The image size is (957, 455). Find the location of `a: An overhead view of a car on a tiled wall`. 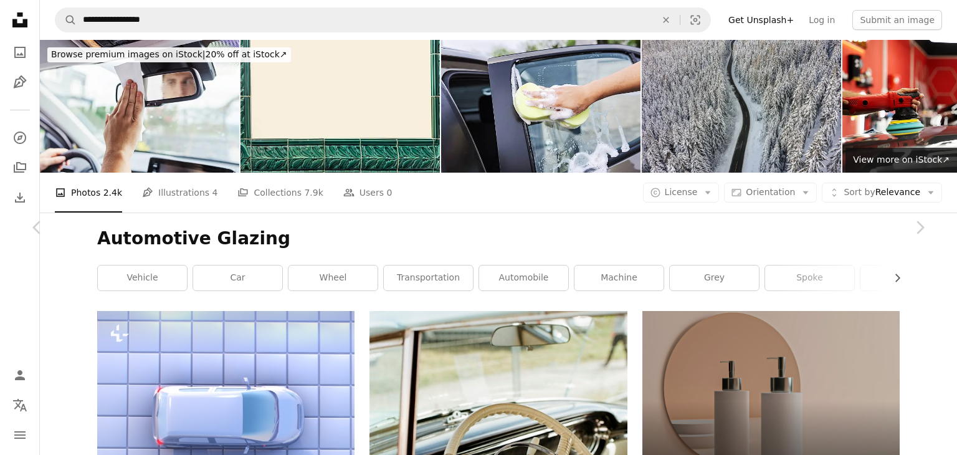

a: An overhead view of a car on a tiled wall is located at coordinates (225, 414).